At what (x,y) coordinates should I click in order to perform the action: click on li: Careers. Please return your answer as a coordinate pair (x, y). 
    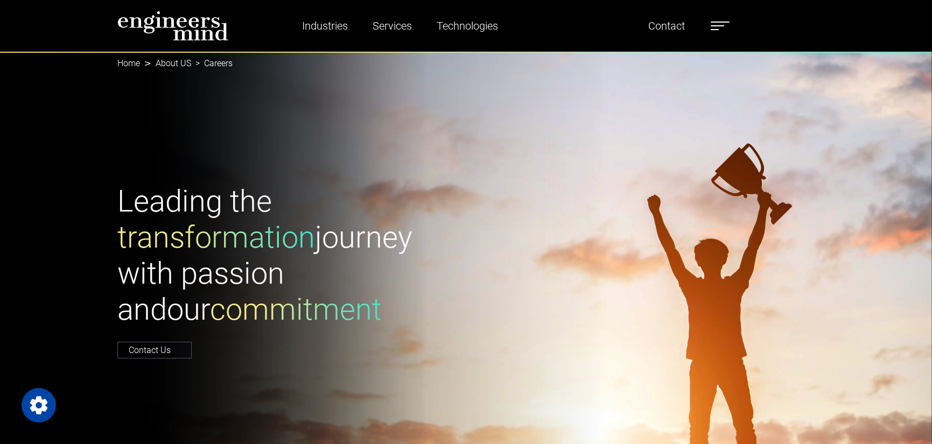
    Looking at the image, I should click on (212, 64).